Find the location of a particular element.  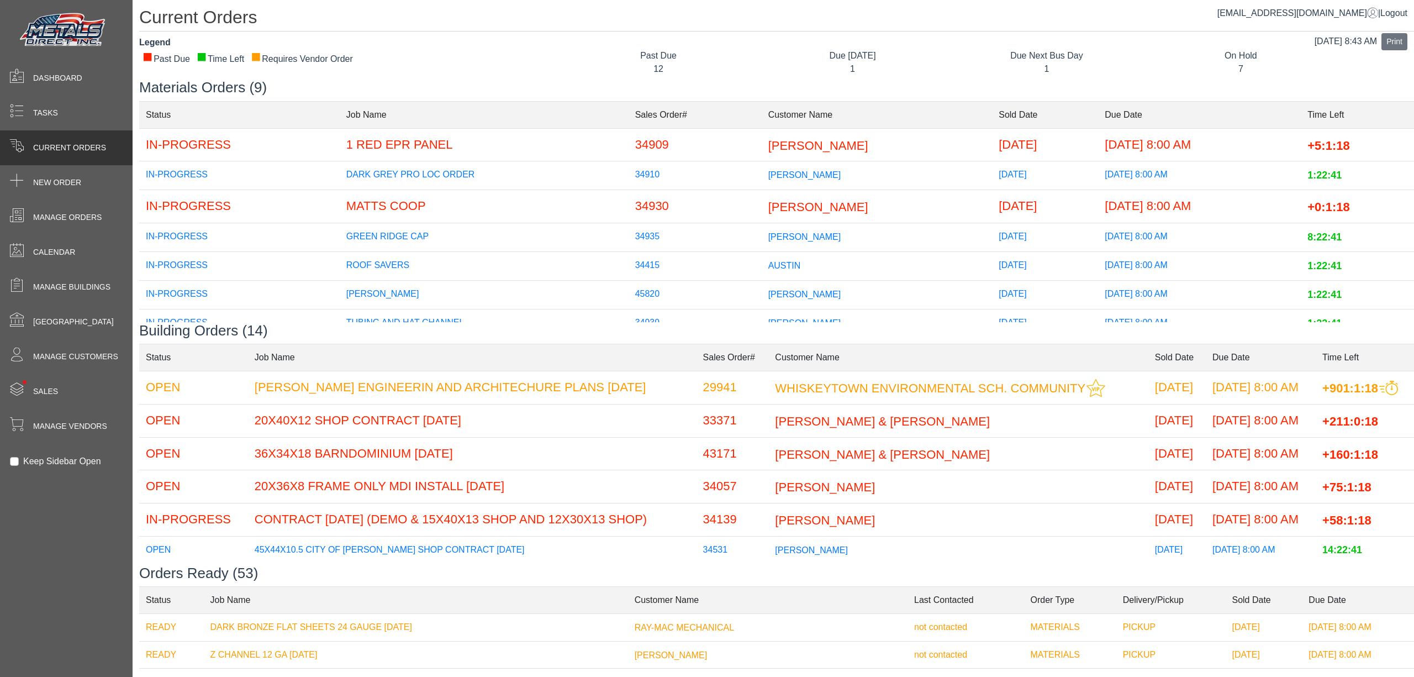

span: Manage Customers is located at coordinates (76, 356).